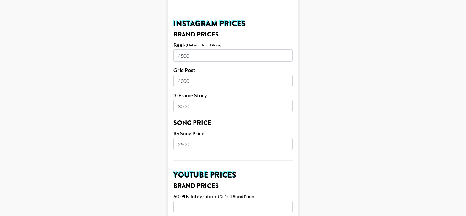  What do you see at coordinates (233, 134) in the screenshot?
I see `label: IG Song Price` at bounding box center [233, 134].